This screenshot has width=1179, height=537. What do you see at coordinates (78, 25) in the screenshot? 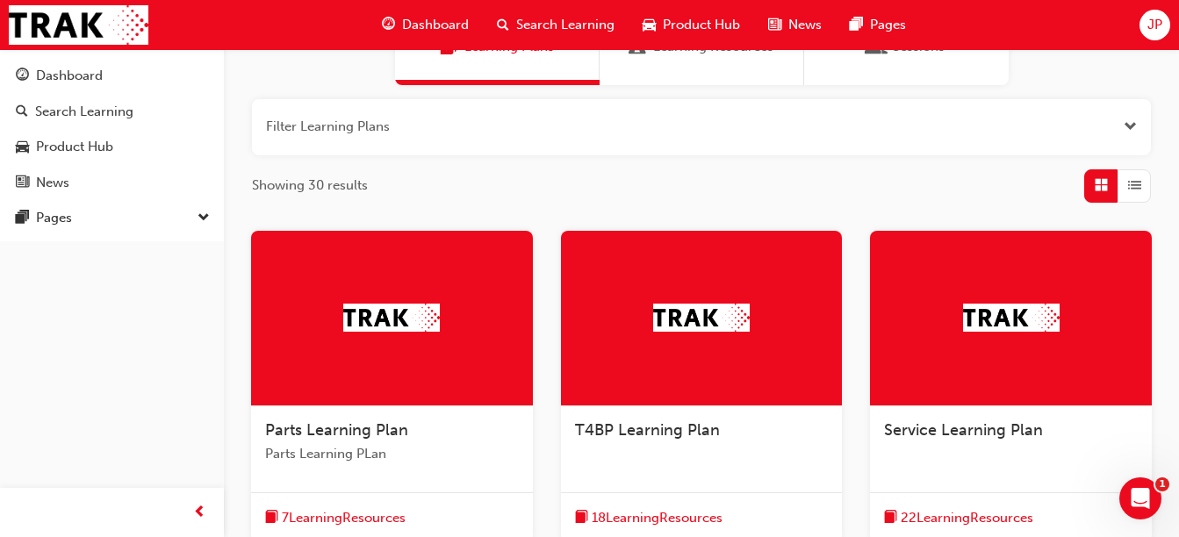
I see `a: Trak` at bounding box center [78, 25].